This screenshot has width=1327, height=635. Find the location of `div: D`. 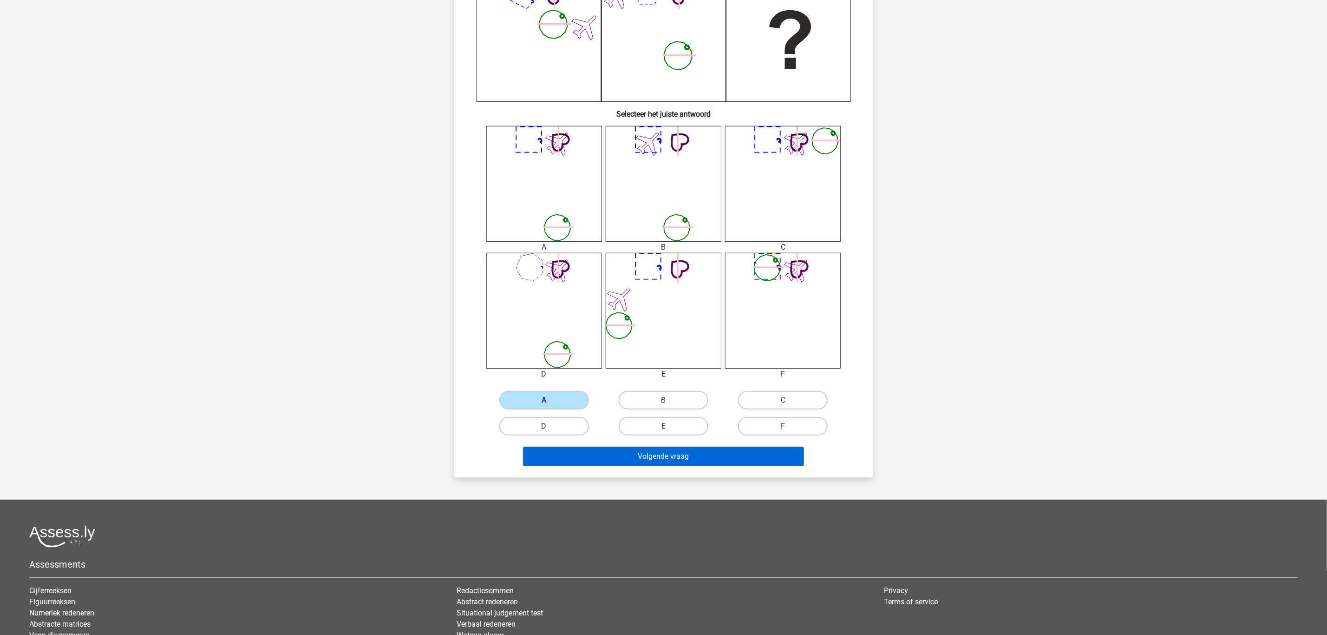

div: D is located at coordinates (544, 374).